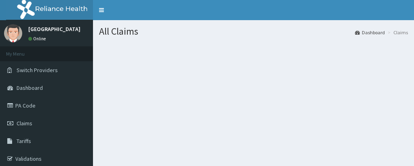 This screenshot has width=414, height=166. What do you see at coordinates (24, 141) in the screenshot?
I see `span: Tariffs` at bounding box center [24, 141].